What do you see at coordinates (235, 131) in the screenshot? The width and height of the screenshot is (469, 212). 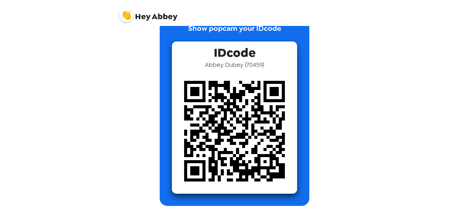 I see `img: qr code` at bounding box center [235, 131].